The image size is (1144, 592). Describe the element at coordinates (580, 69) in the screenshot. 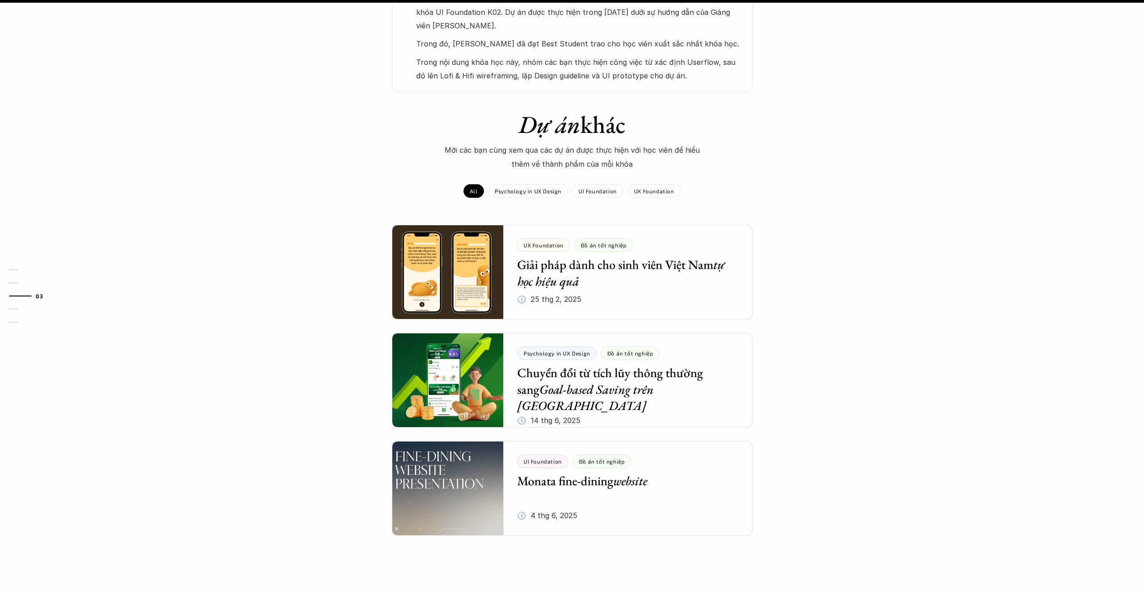

I see `p: Trong nội dung khóa học này, nhóm các bạn thực hiện công việc từ xác định Userflow, sau đó lên Lo...` at that location.